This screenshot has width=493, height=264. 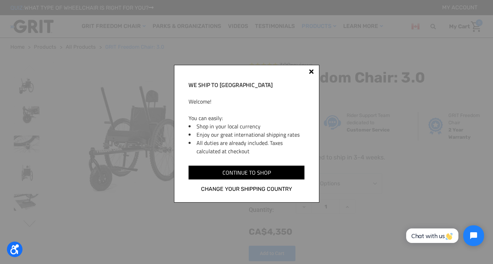 What do you see at coordinates (246, 102) in the screenshot?
I see `p: Welcome!` at bounding box center [246, 102].